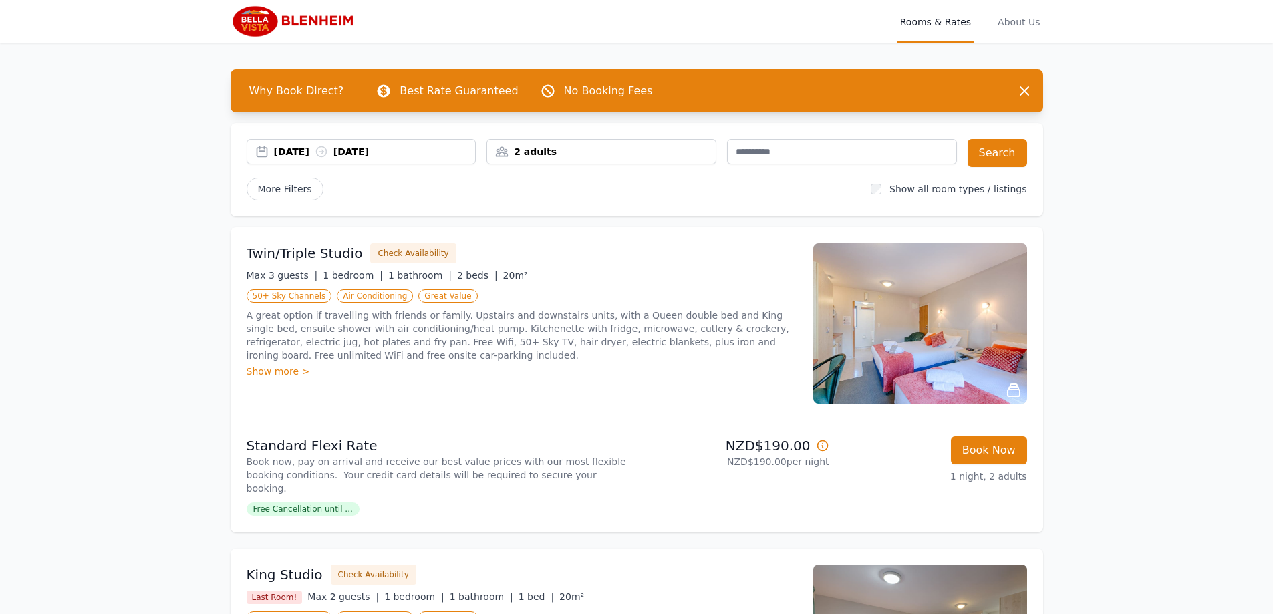 The image size is (1273, 614). I want to click on p: NZD$190.00, so click(736, 446).